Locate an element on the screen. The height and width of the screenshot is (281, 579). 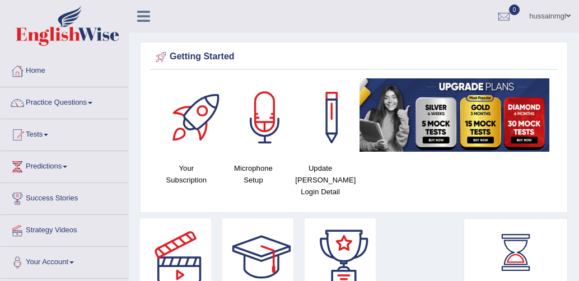
h4: Microphone Setup is located at coordinates (254, 174).